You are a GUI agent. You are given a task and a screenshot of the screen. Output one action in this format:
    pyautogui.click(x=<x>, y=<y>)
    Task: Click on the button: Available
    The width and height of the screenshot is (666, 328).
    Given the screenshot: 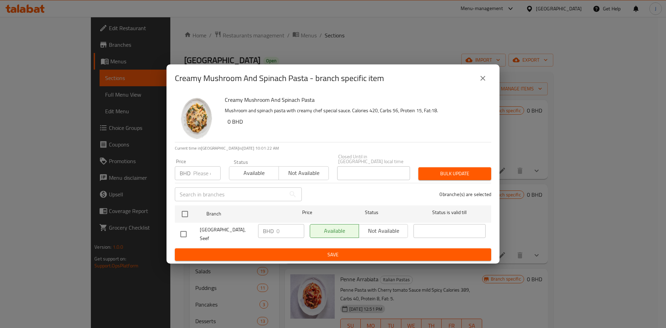 What is the action you would take?
    pyautogui.click(x=254, y=173)
    